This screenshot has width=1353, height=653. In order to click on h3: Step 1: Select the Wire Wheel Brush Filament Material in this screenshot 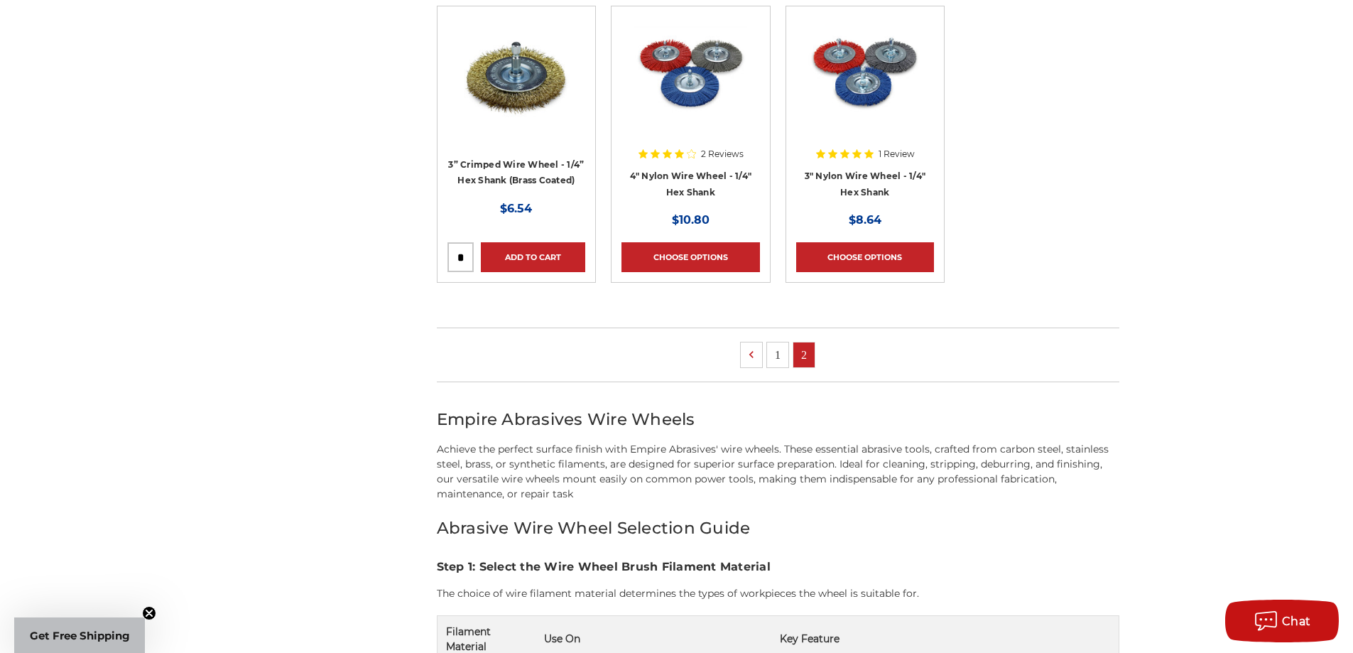, I will do `click(778, 567)`.